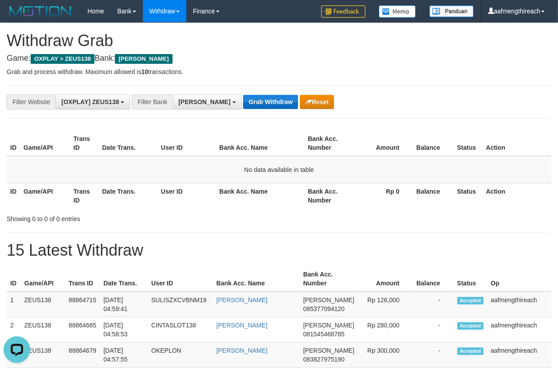 This screenshot has width=558, height=370. I want to click on span: OXPLAY > ZEUS138, so click(63, 59).